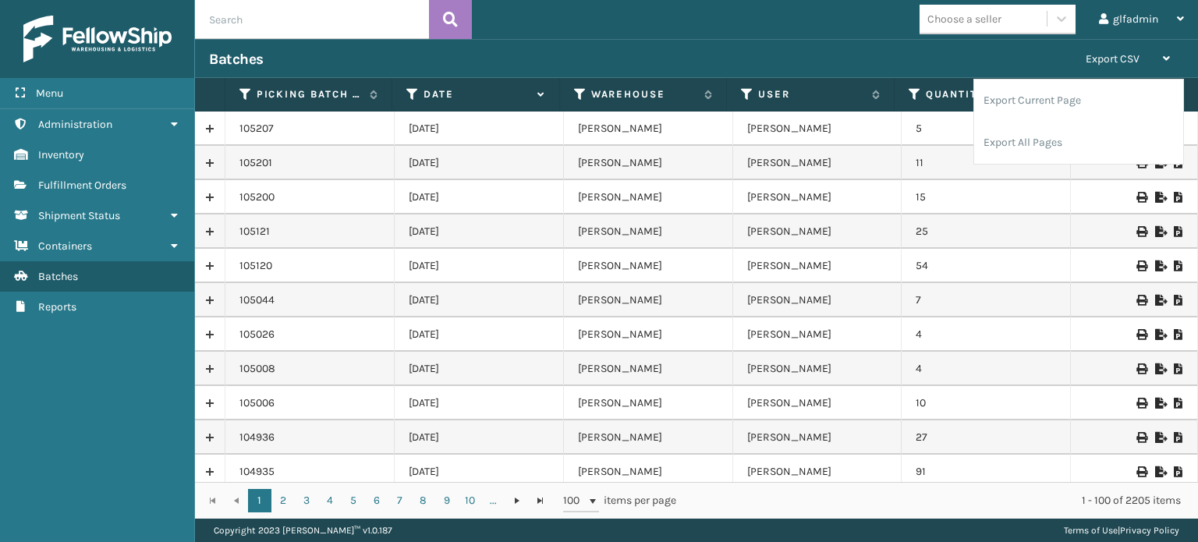 This screenshot has width=1198, height=542. I want to click on span: Export CSV, so click(1112, 58).